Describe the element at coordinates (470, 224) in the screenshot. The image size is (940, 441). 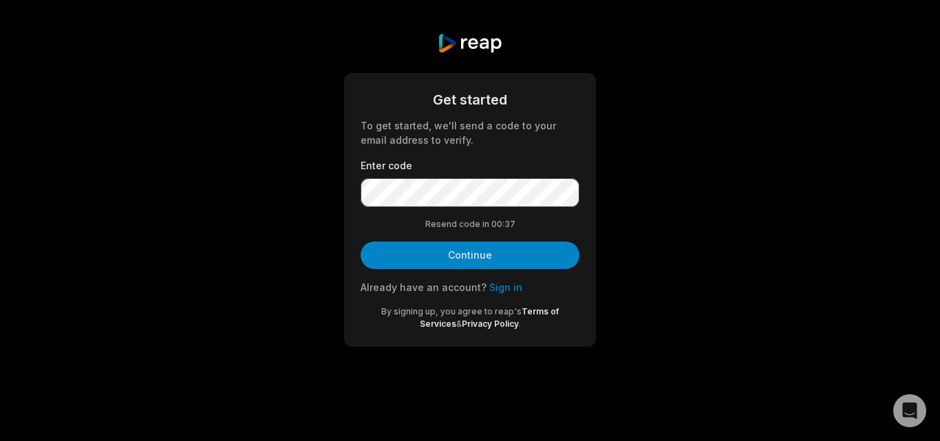
I see `div: Resend code in 00:` at that location.